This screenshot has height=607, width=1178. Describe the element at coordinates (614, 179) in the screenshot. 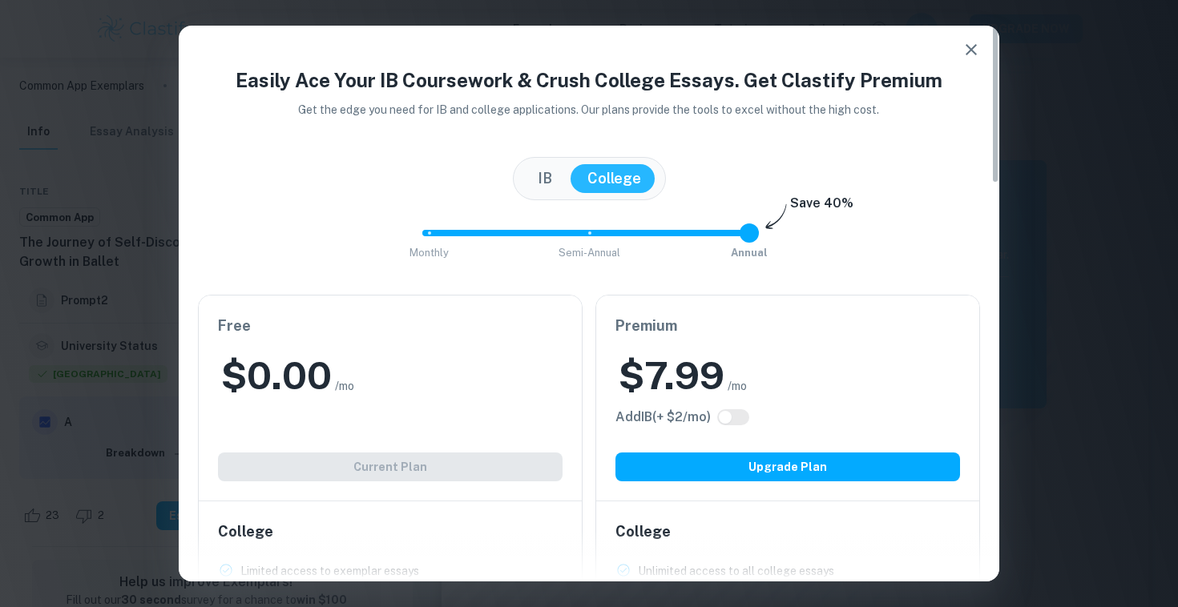

I see `button: College` at that location.